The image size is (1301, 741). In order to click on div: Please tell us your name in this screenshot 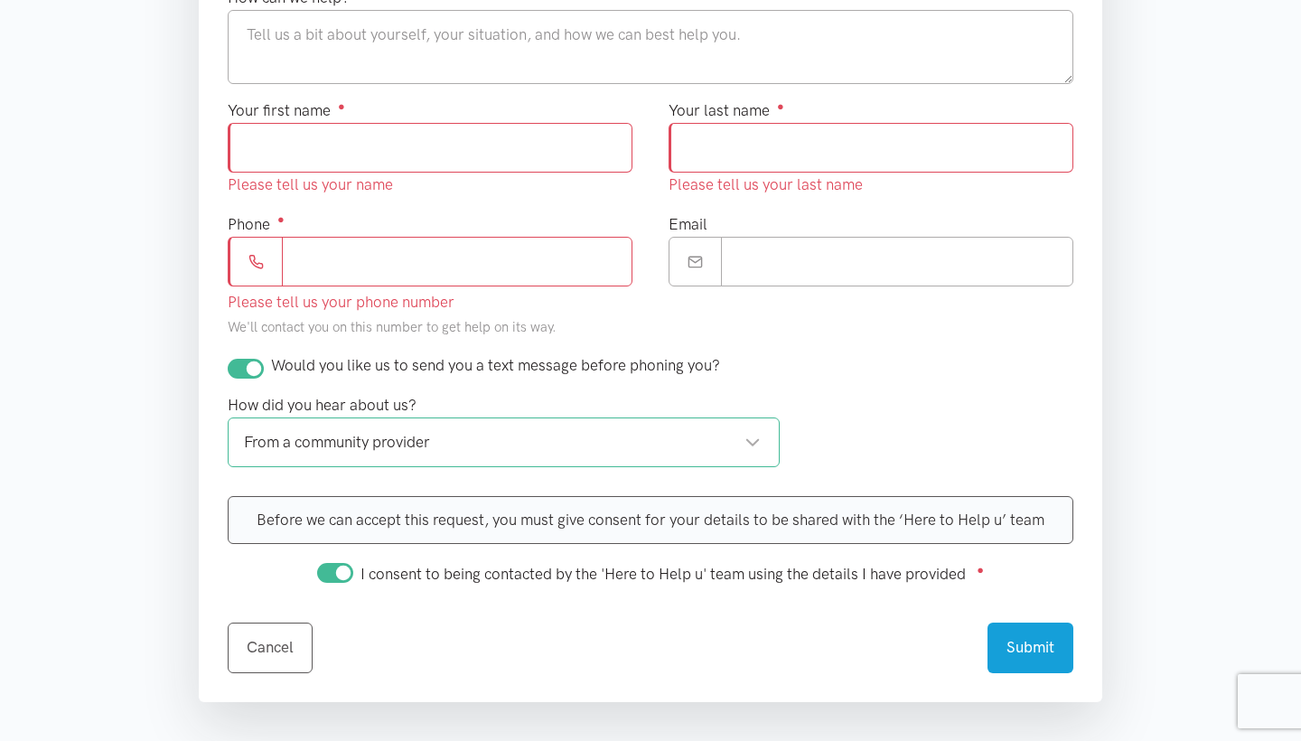, I will do `click(430, 184)`.